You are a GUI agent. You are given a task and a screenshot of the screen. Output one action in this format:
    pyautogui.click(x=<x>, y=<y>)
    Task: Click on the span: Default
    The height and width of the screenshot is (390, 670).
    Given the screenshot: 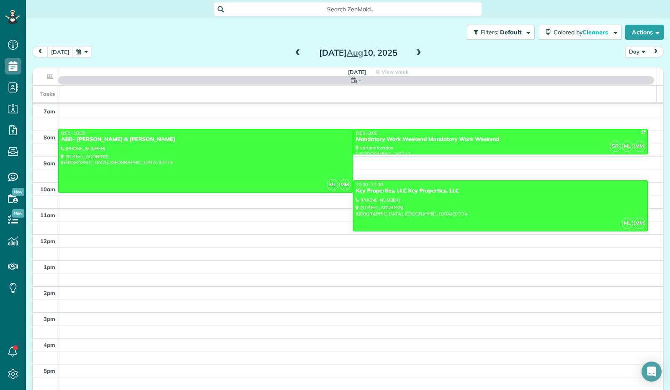 What is the action you would take?
    pyautogui.click(x=511, y=32)
    